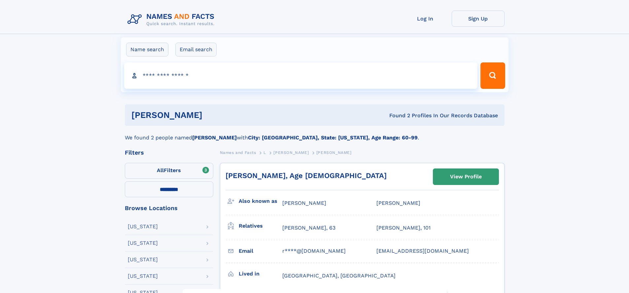  I want to click on h3: Email, so click(261, 251).